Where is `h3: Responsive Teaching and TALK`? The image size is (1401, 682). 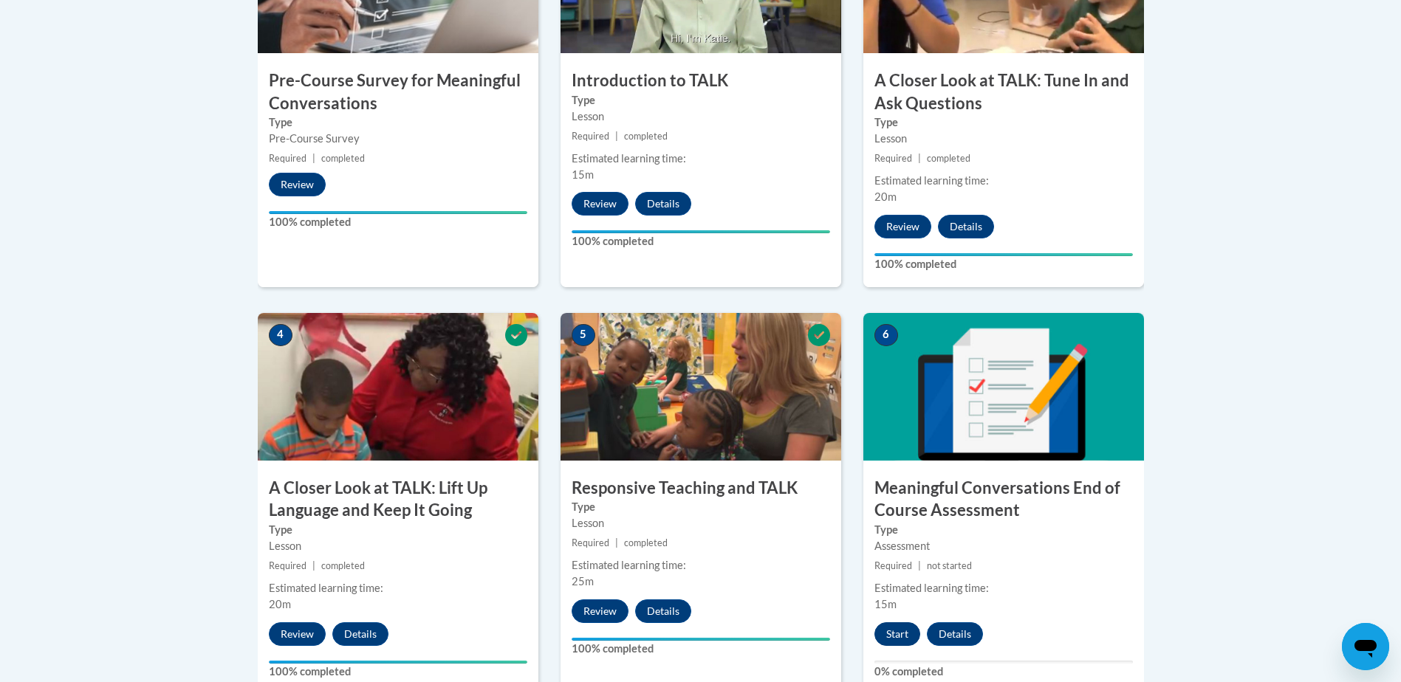 h3: Responsive Teaching and TALK is located at coordinates (701, 488).